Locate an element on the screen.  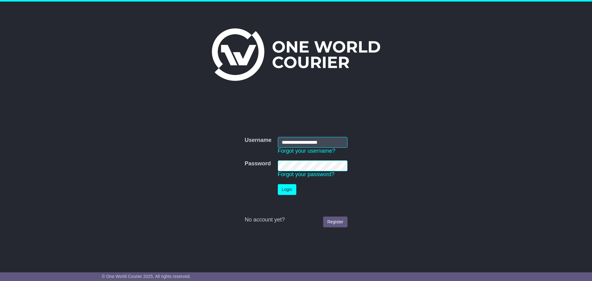
label: Username is located at coordinates (258, 140).